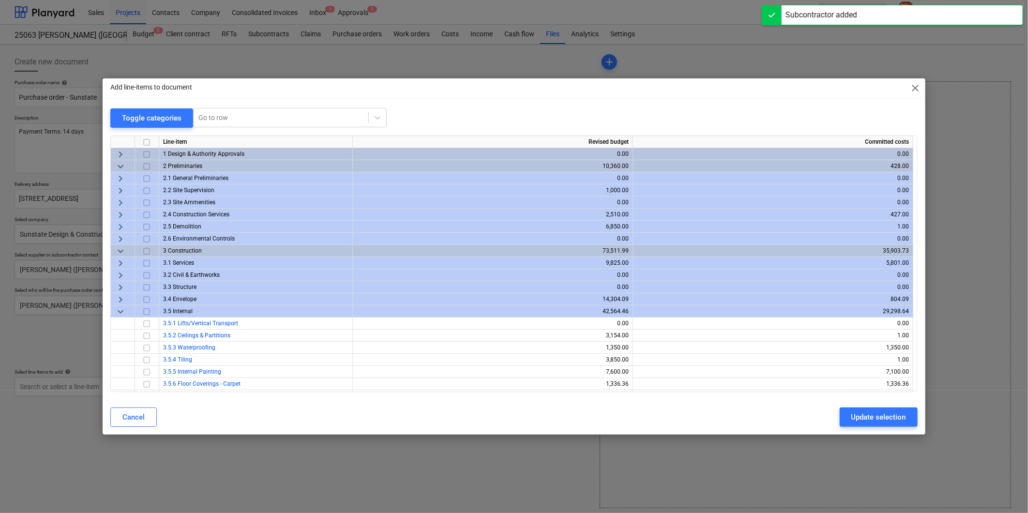  What do you see at coordinates (773, 251) in the screenshot?
I see `div: 35,903.73` at bounding box center [773, 251].